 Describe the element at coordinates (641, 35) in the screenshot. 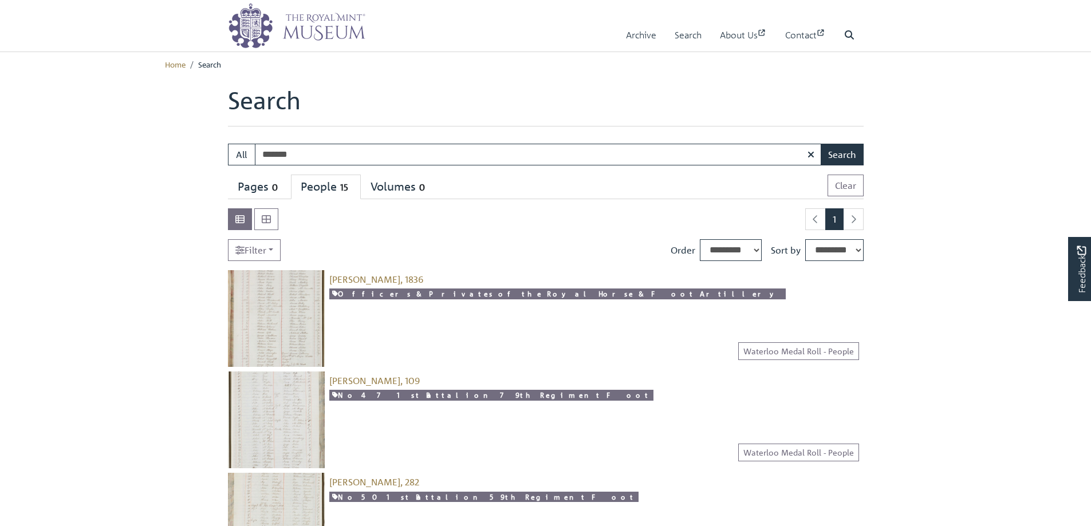

I see `a: Archive` at that location.